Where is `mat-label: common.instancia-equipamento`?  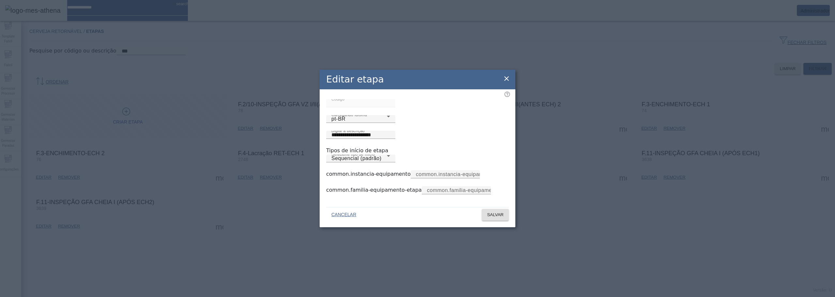 mat-label: common.instancia-equipamento is located at coordinates (455, 174).